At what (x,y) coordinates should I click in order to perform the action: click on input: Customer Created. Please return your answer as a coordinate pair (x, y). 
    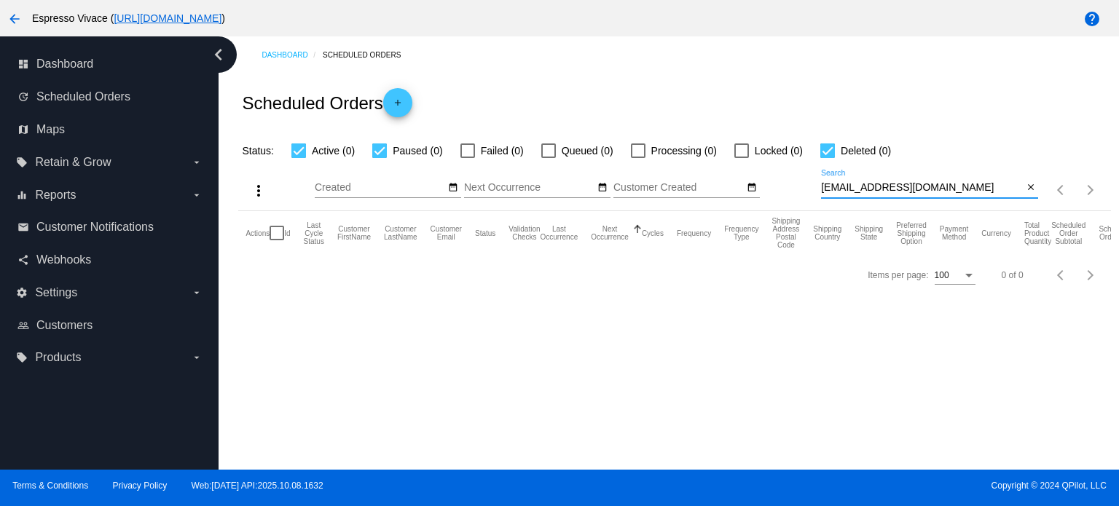
    Looking at the image, I should click on (679, 188).